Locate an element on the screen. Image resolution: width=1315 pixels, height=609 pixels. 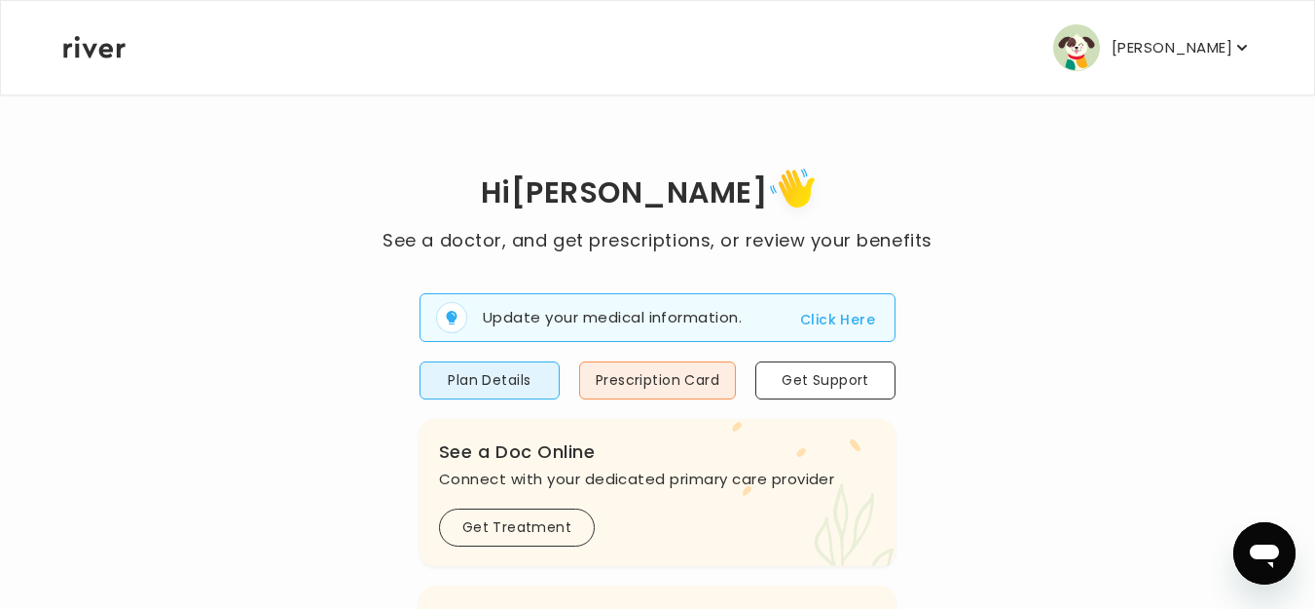
p: See a doctor, and get prescriptions, or review your benefits is located at coordinates (657, 240).